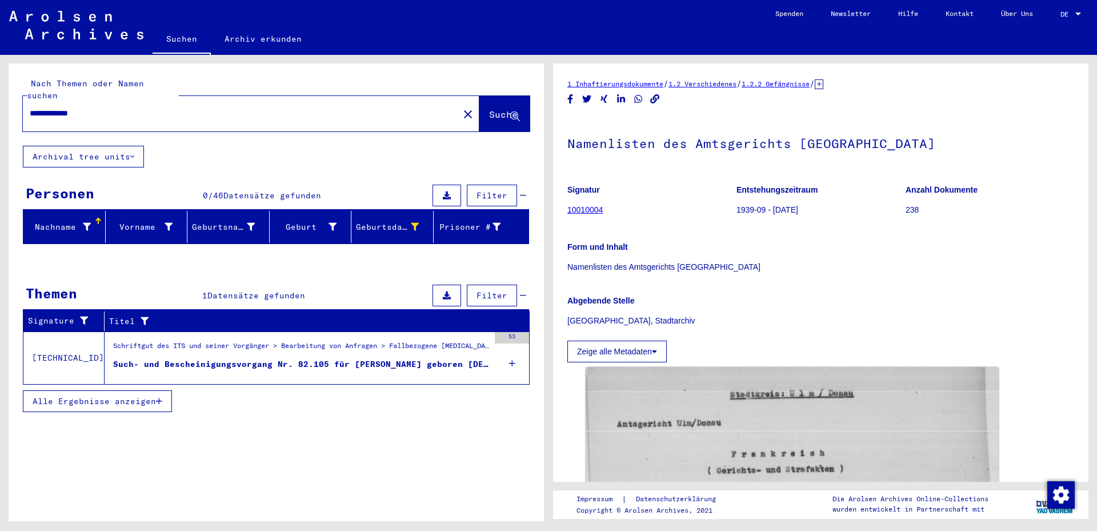 This screenshot has height=531, width=1097. What do you see at coordinates (1061, 495) in the screenshot?
I see `img: Zustimmung ändern` at bounding box center [1061, 495].